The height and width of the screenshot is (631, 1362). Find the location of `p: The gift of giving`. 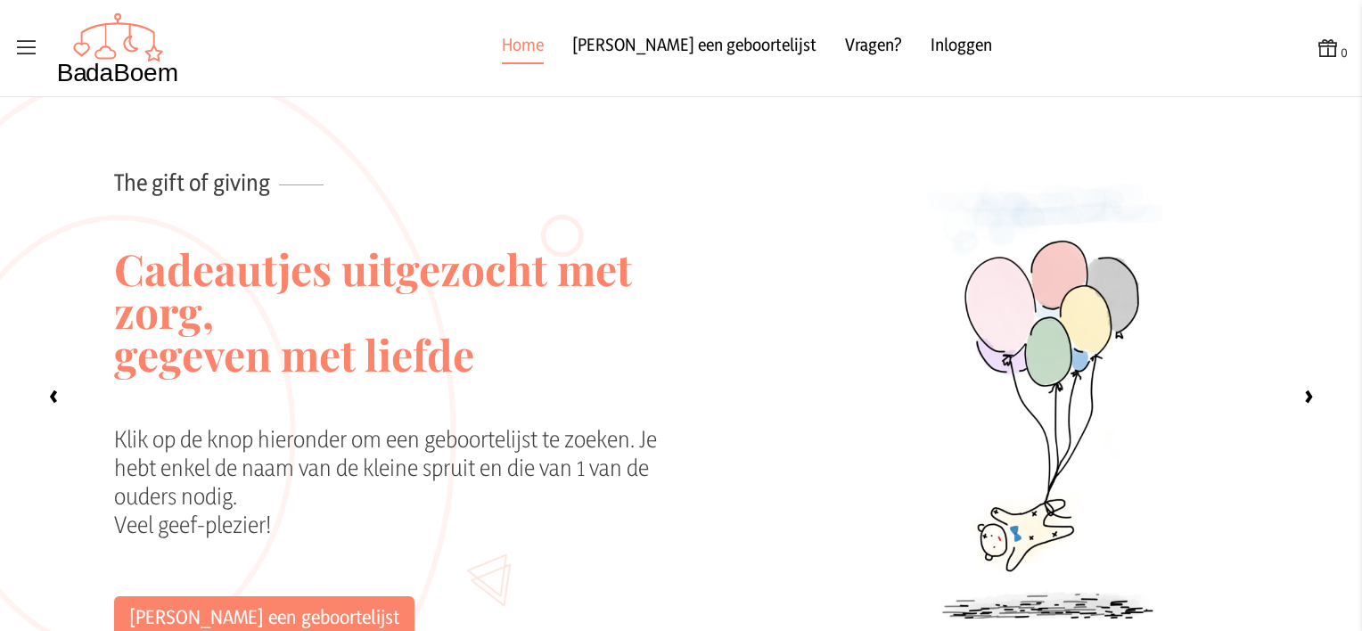

p: The gift of giving is located at coordinates (399, 147).